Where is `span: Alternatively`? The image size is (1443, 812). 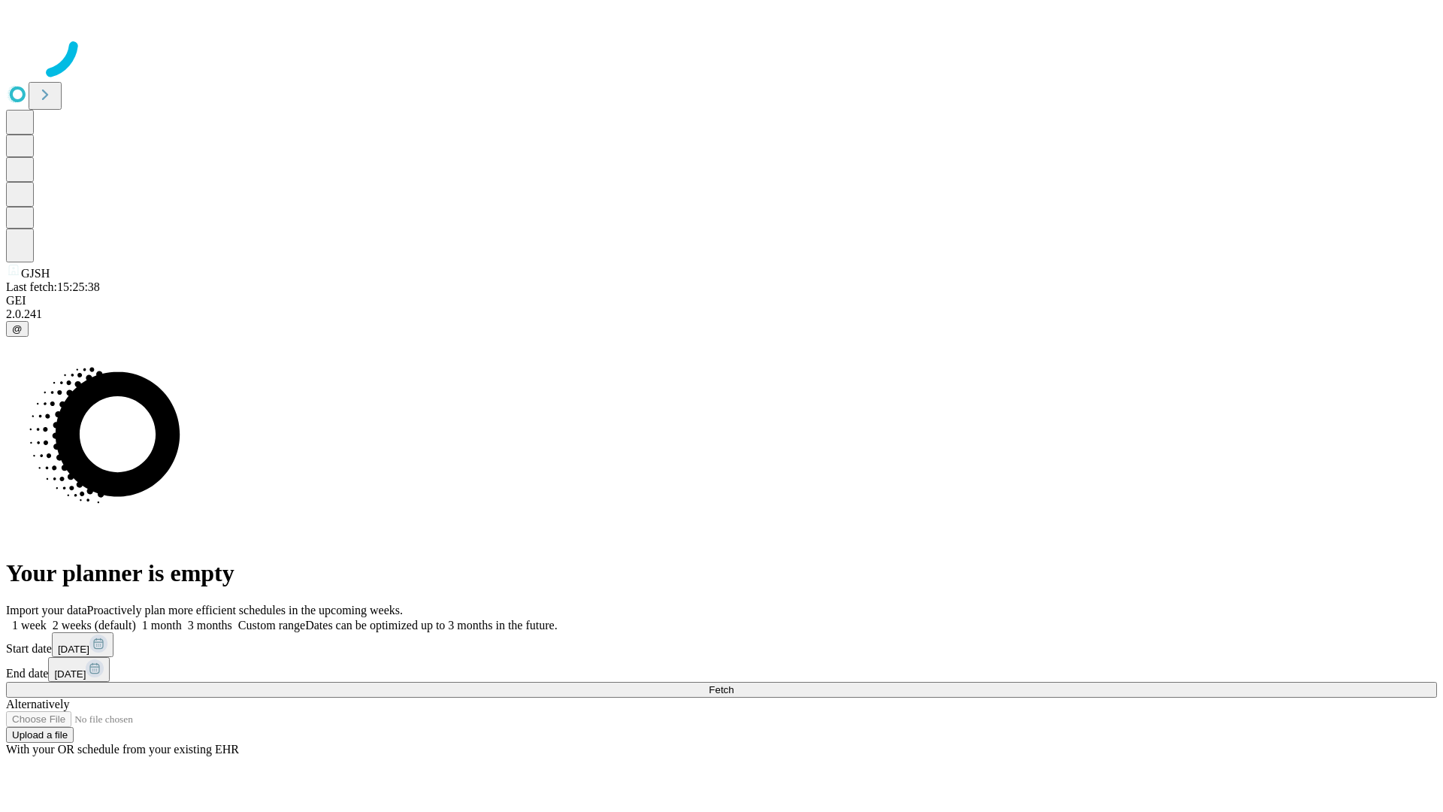
span: Alternatively is located at coordinates (38, 703).